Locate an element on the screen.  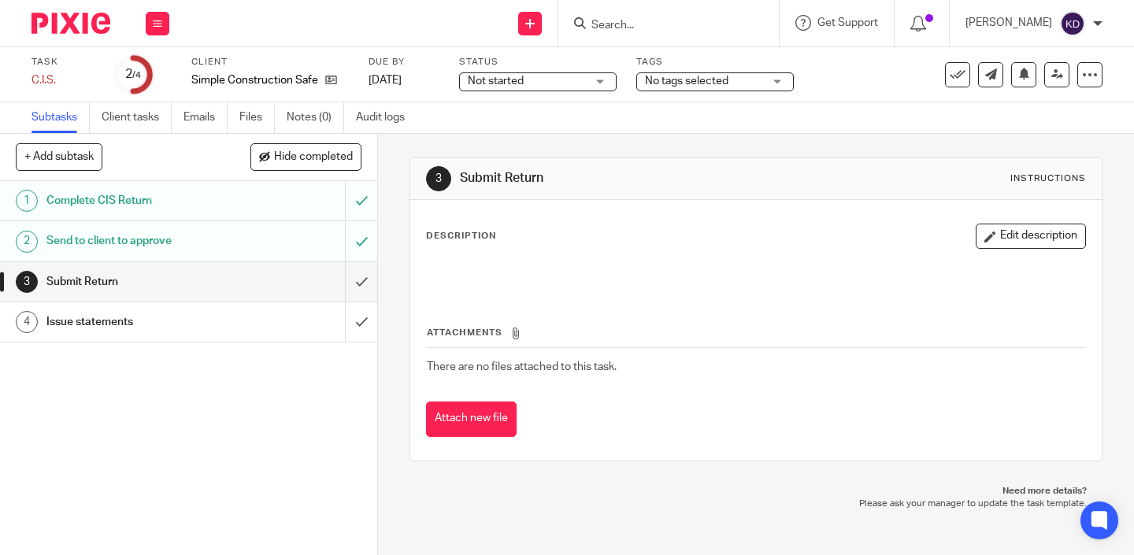
p: Please ask your manager to update the task template. is located at coordinates (756, 504).